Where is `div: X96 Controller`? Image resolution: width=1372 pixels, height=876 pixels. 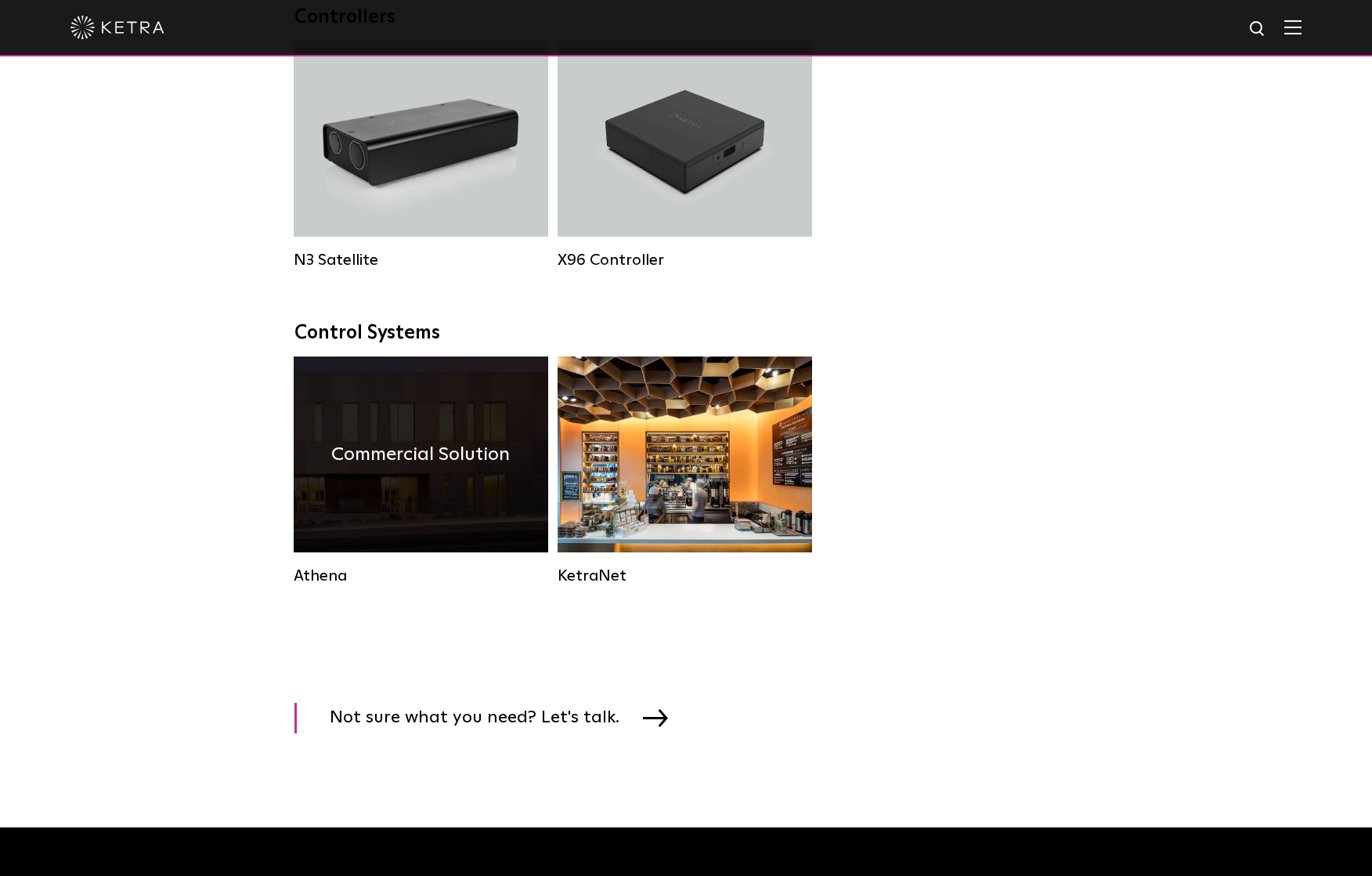 div: X96 Controller is located at coordinates (685, 261).